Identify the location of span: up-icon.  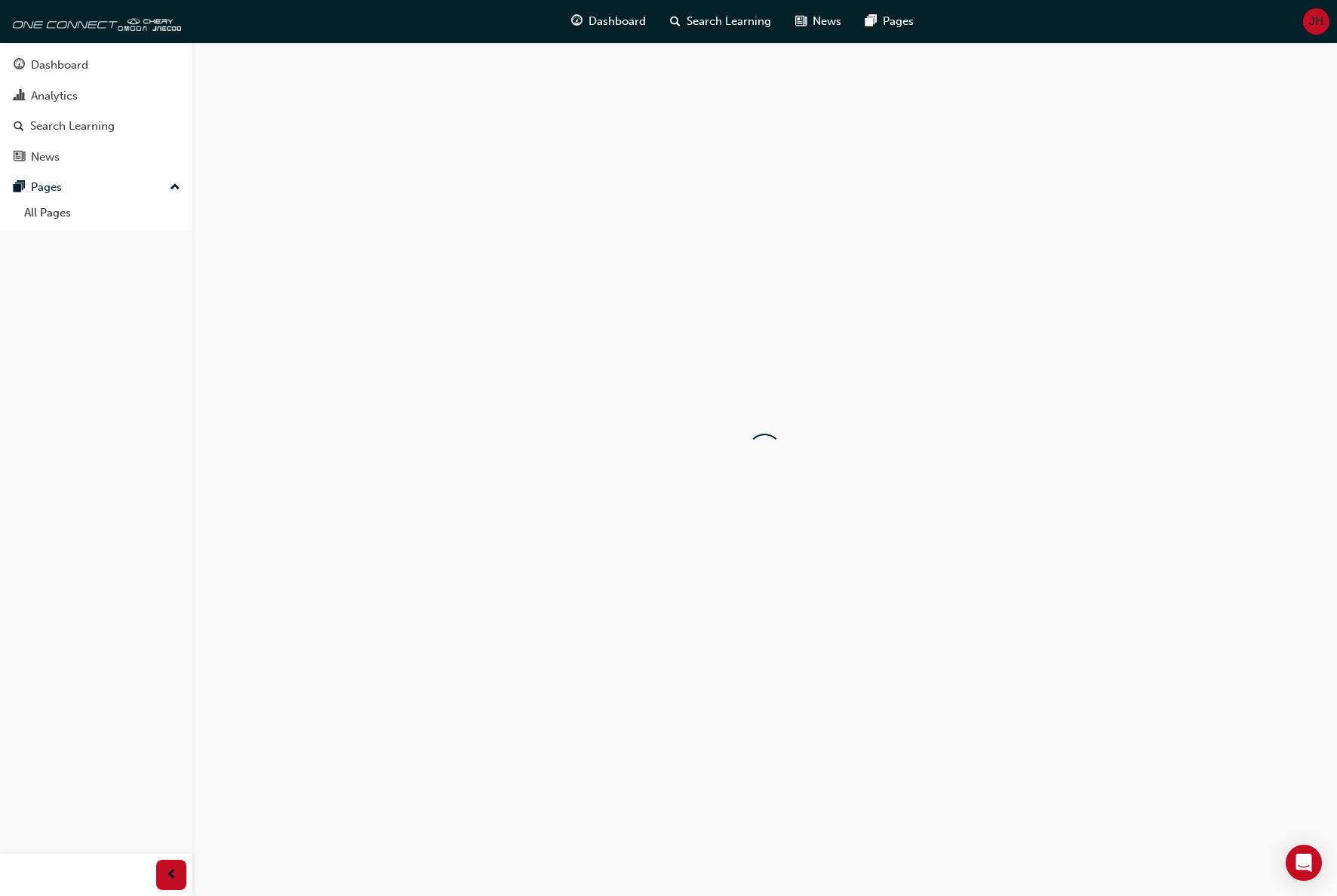
(175, 188).